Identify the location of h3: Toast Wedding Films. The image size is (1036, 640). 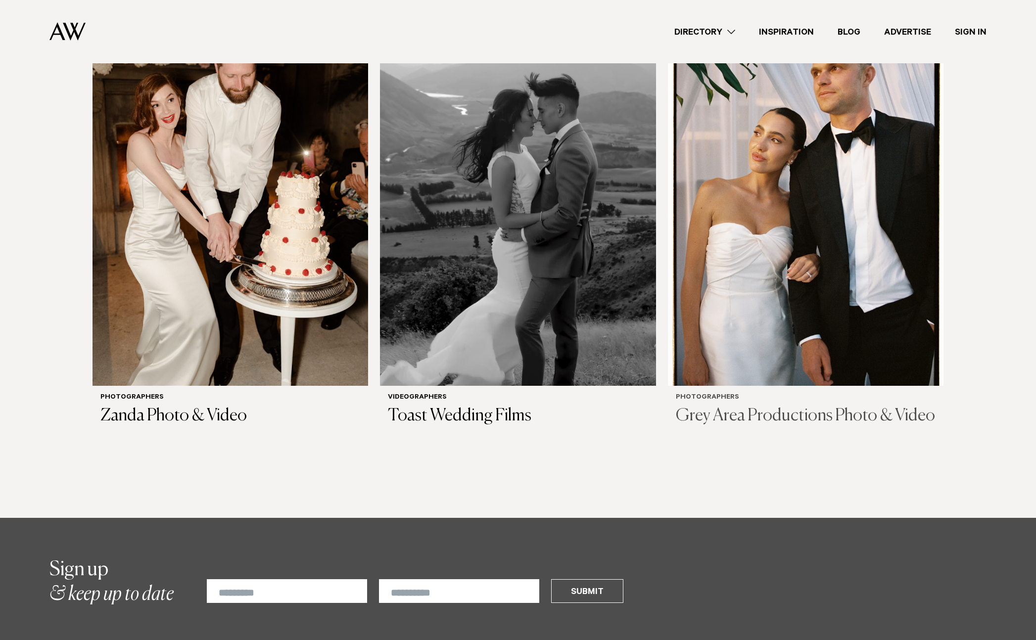
(517, 416).